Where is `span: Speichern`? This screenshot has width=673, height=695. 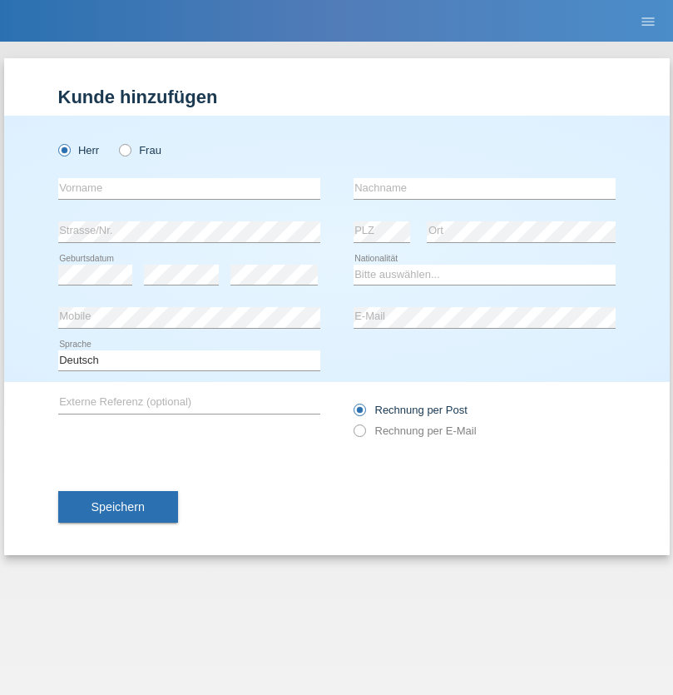
span: Speichern is located at coordinates (118, 507).